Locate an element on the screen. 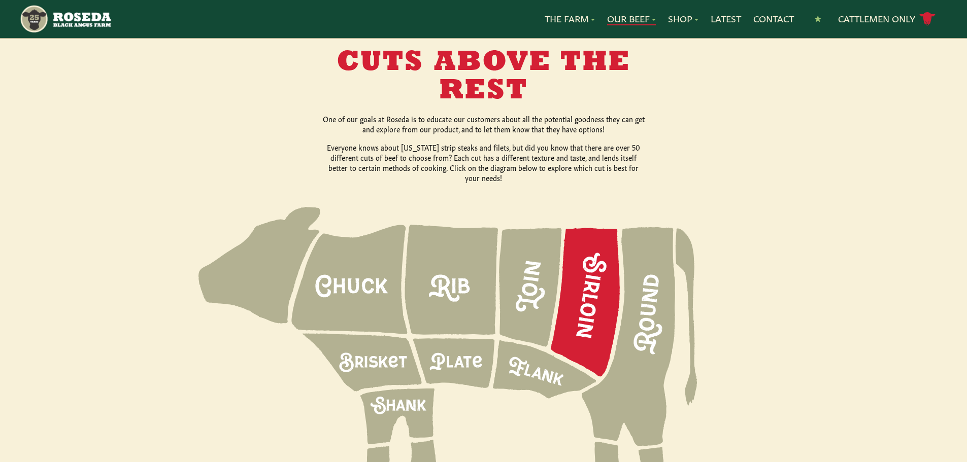  img: https://roseda.com/wp-content/uploads/2021/05/roseda-25-header.png is located at coordinates (64, 19).